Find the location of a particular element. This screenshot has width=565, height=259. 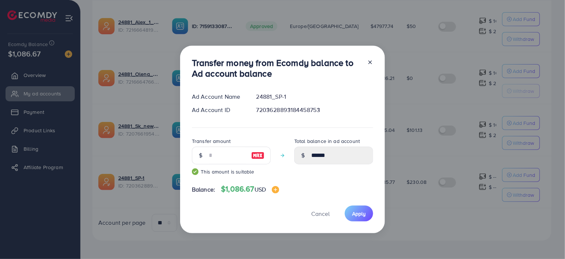

span: USD is located at coordinates (260, 189).